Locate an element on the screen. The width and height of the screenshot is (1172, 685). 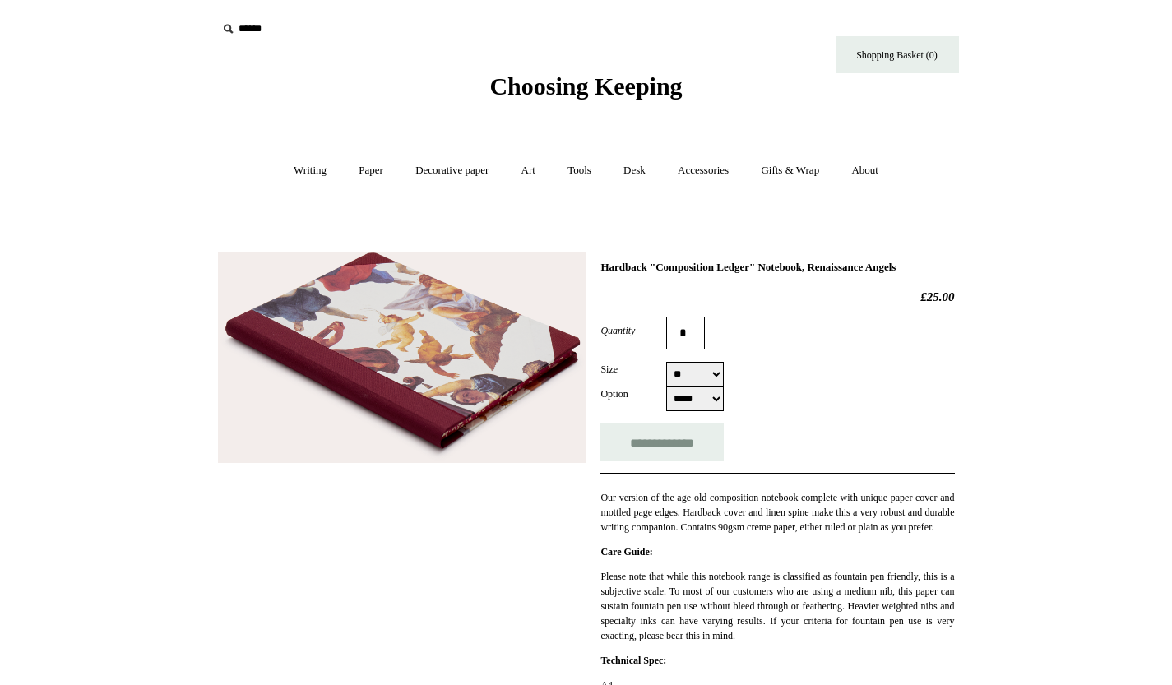
a: Art is located at coordinates (528, 170).